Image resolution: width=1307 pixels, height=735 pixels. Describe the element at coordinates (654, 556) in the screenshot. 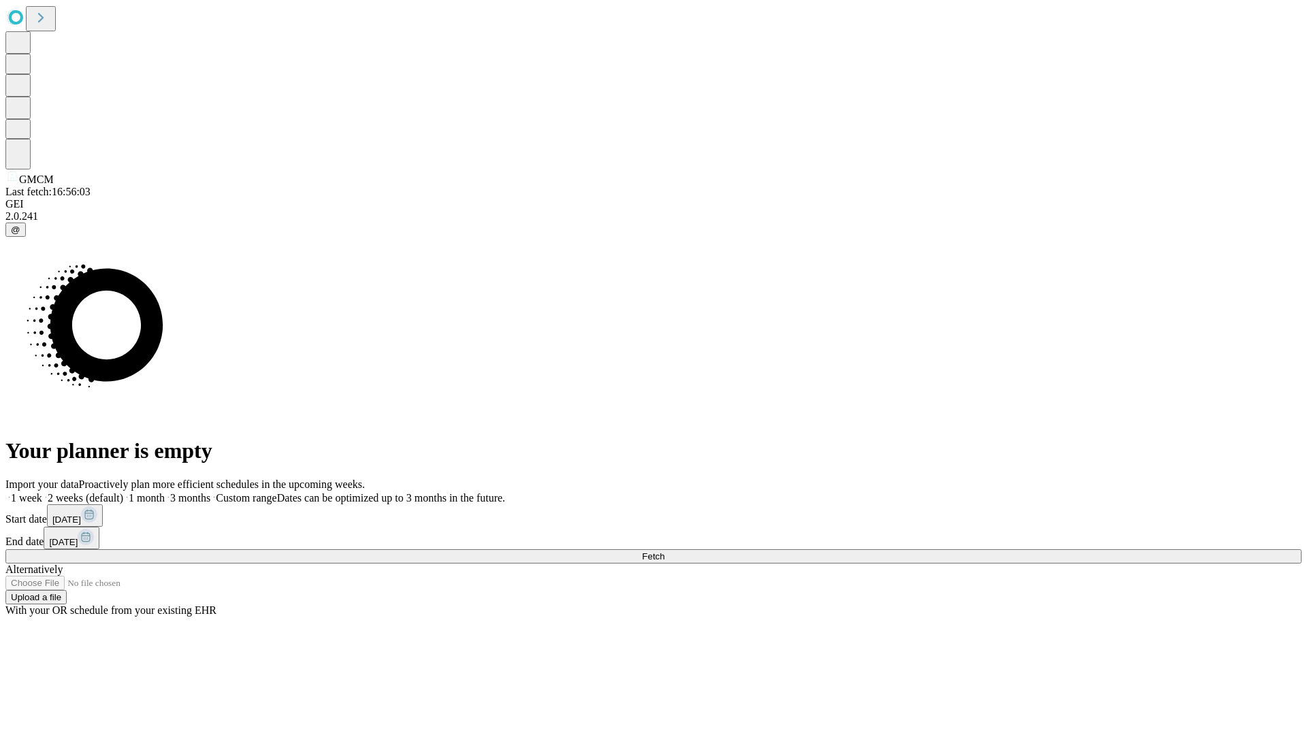

I see `button: Fetch` at that location.